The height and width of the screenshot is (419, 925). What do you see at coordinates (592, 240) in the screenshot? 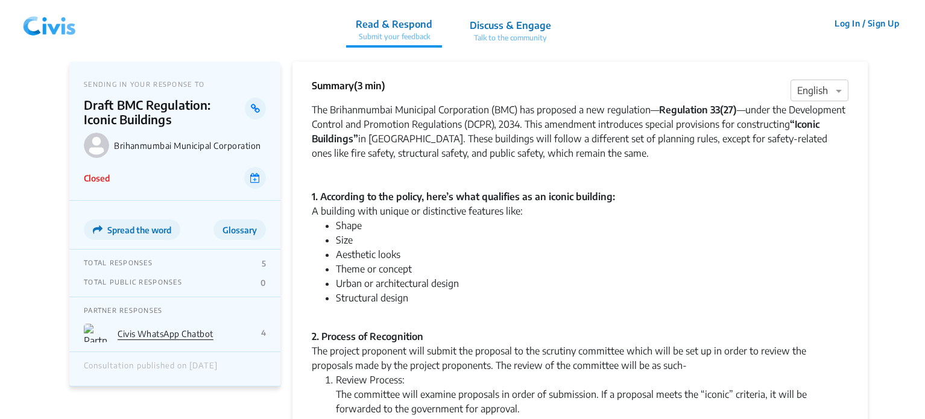
I see `li: Size` at bounding box center [592, 240].